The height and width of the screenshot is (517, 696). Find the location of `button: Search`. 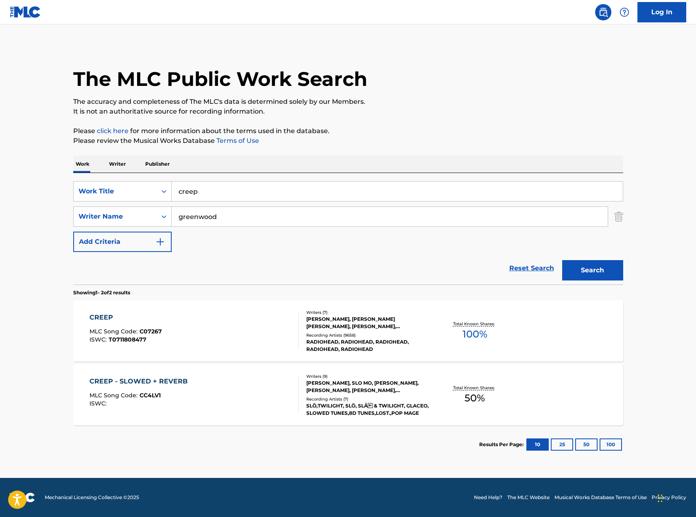

button: Search is located at coordinates (593, 270).